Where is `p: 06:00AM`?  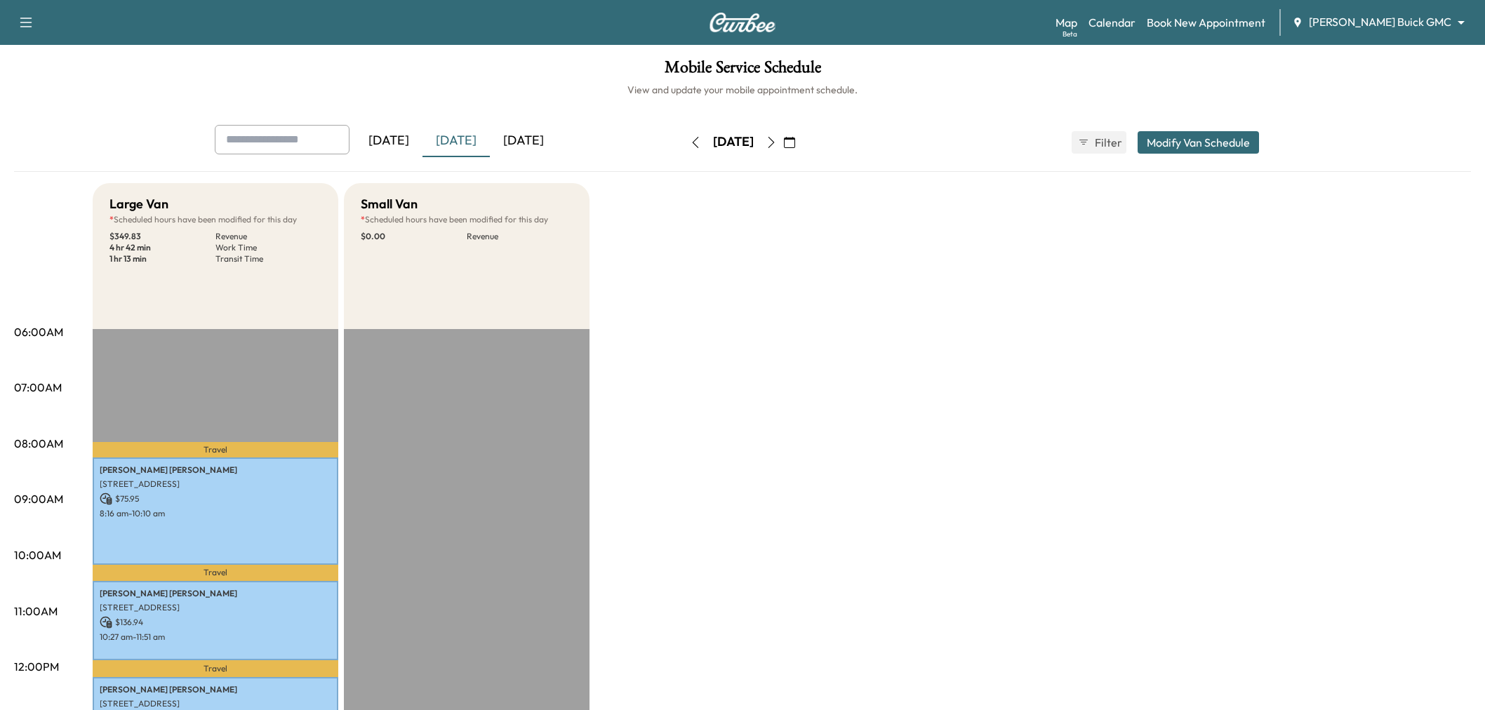 p: 06:00AM is located at coordinates (39, 332).